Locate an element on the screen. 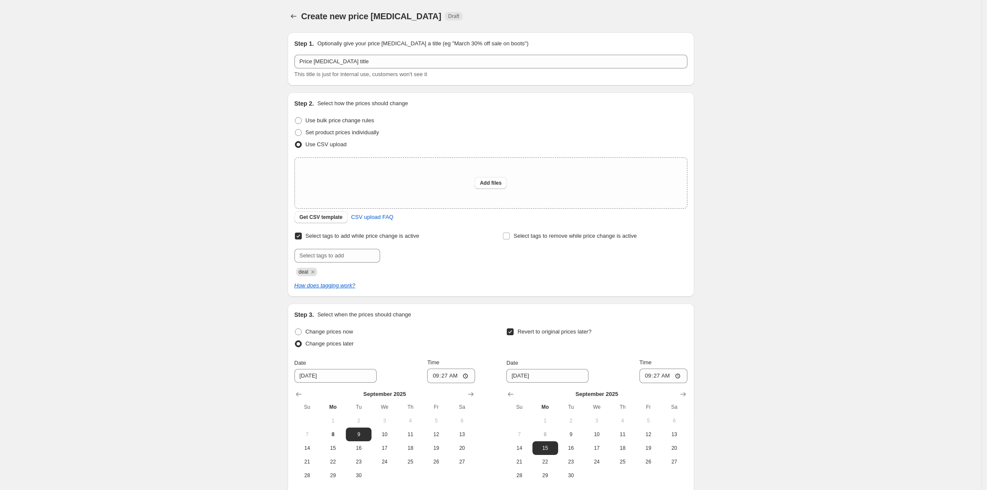 The width and height of the screenshot is (987, 490). span: Fr is located at coordinates (436, 407).